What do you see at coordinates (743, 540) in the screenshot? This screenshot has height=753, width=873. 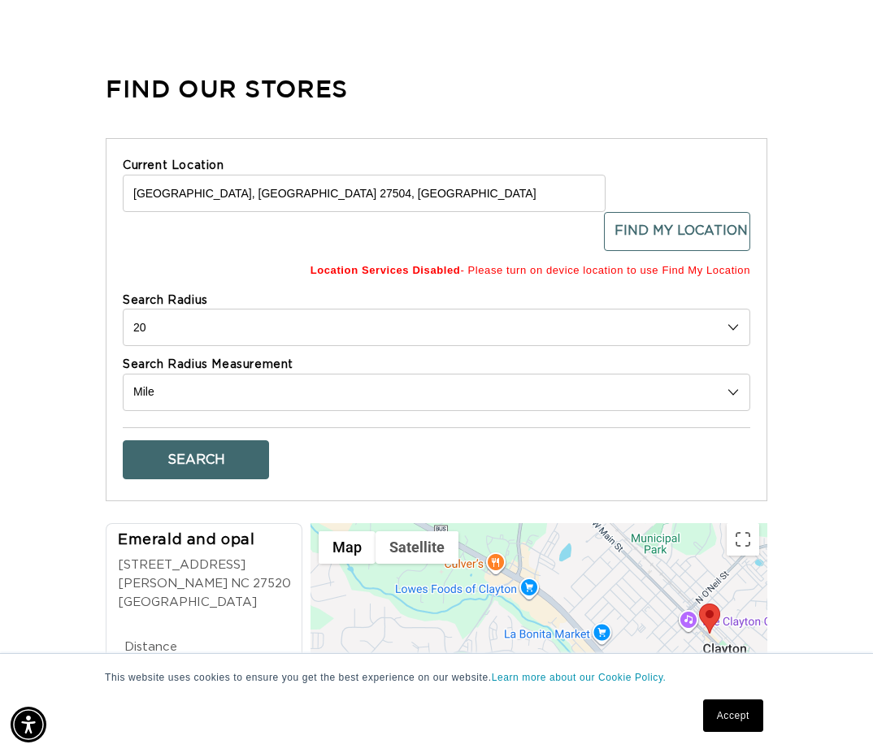 I see `button: Toggle fullscreen view` at bounding box center [743, 540].